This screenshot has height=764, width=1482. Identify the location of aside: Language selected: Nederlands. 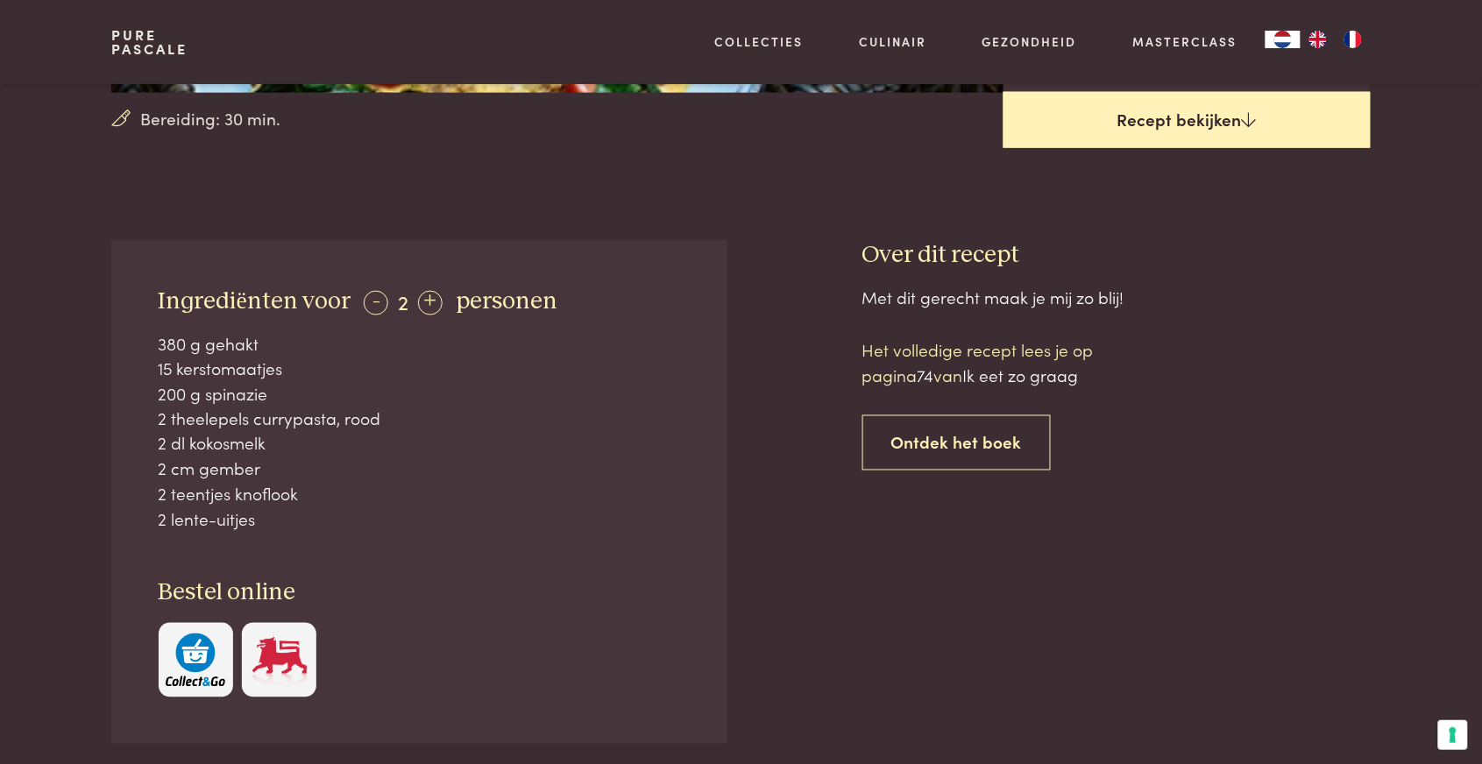
(1318, 39).